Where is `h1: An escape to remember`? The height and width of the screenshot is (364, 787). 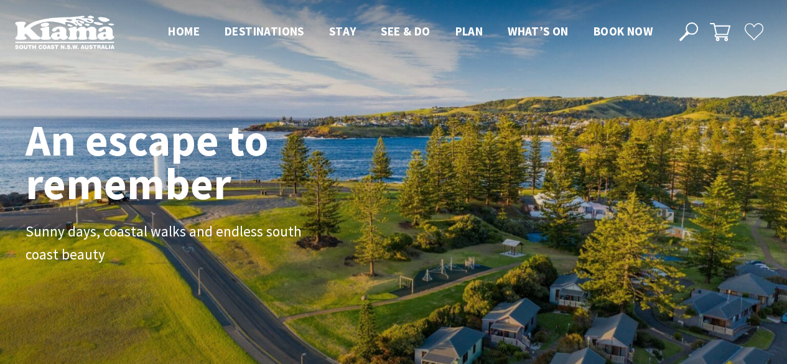
h1: An escape to remember is located at coordinates (196, 162).